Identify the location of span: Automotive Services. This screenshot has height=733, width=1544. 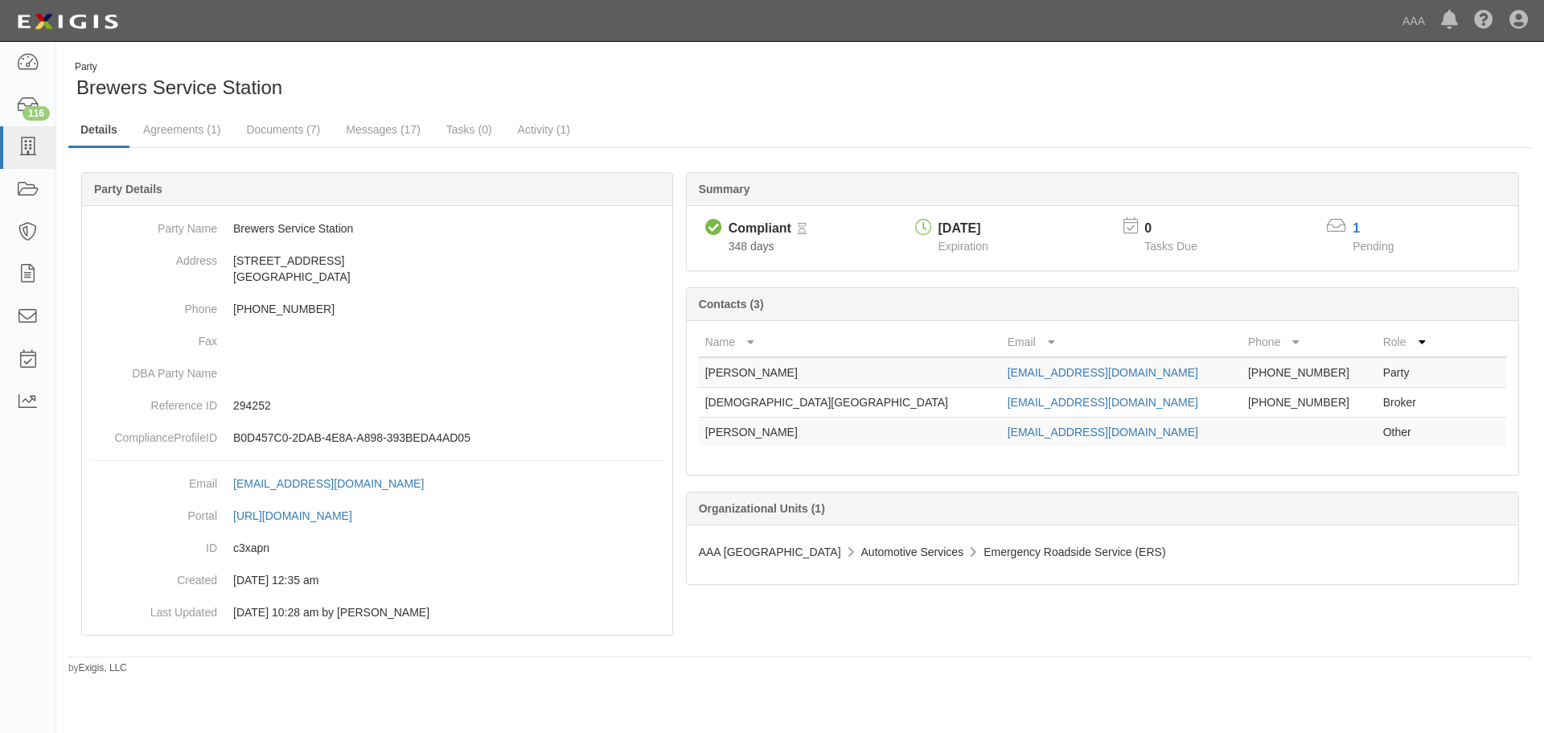
(913, 552).